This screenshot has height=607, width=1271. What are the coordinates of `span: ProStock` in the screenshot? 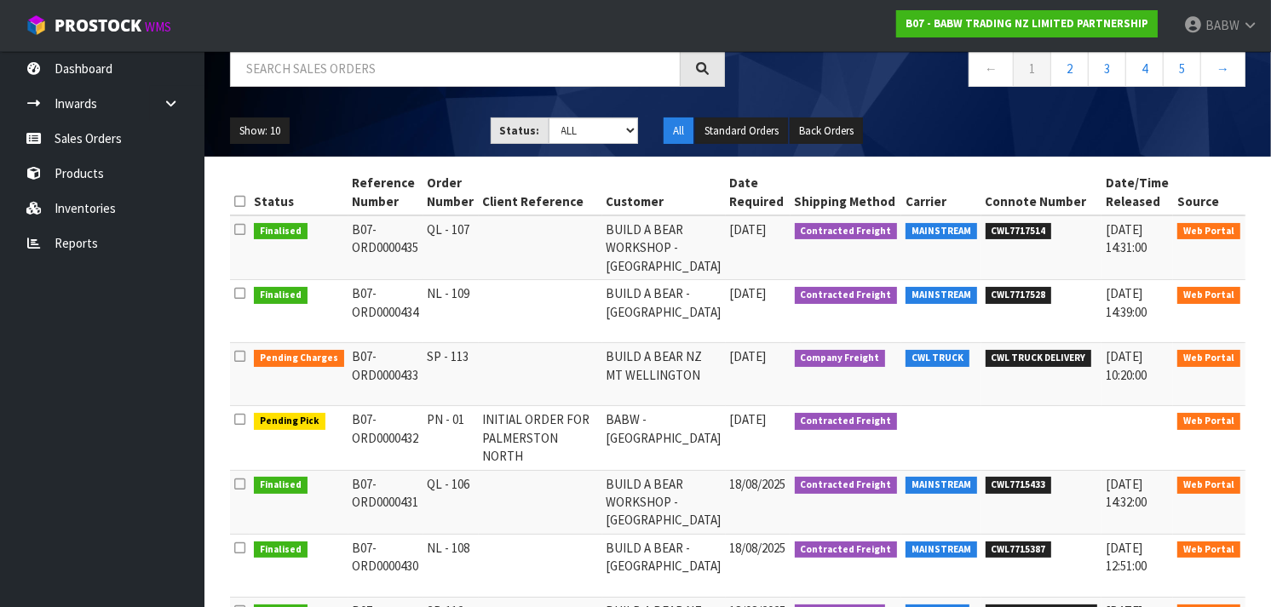 It's located at (98, 26).